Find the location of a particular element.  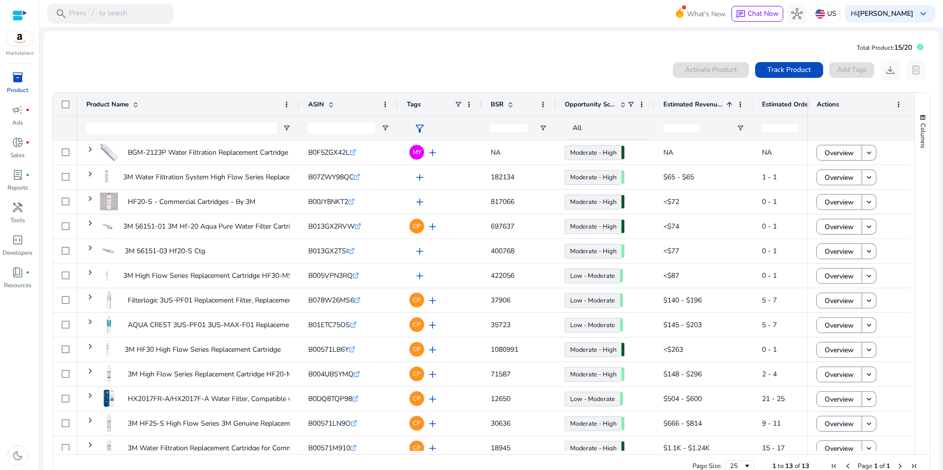

span: 37906 is located at coordinates (501, 300).